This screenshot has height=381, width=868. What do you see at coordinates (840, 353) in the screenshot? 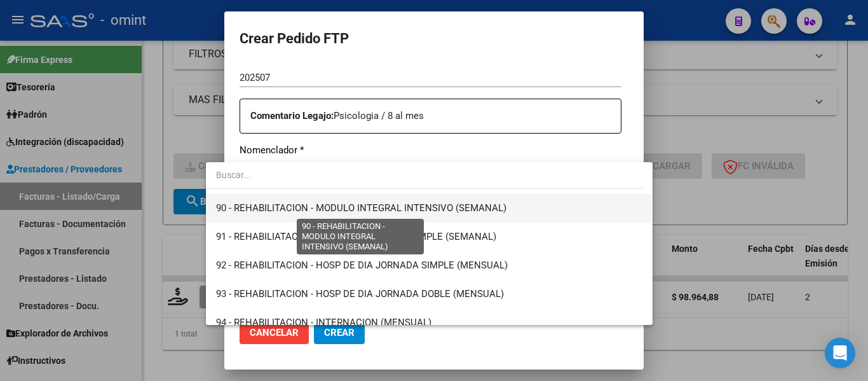
I see `div: Open Intercom Messenger` at bounding box center [840, 353].